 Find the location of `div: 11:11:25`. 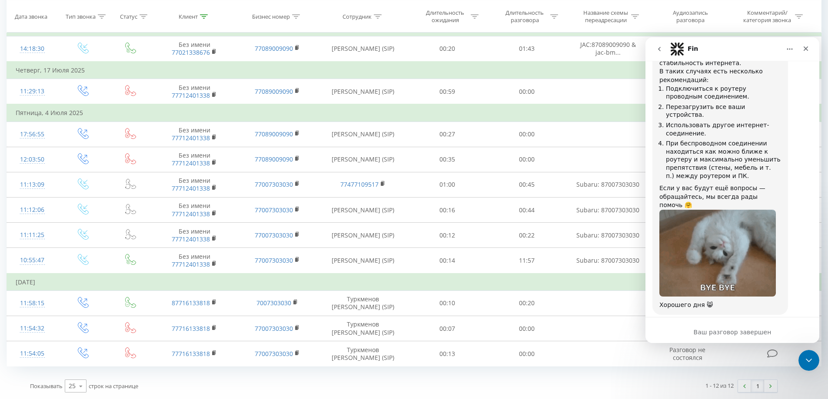

div: 11:11:25 is located at coordinates (32, 235).